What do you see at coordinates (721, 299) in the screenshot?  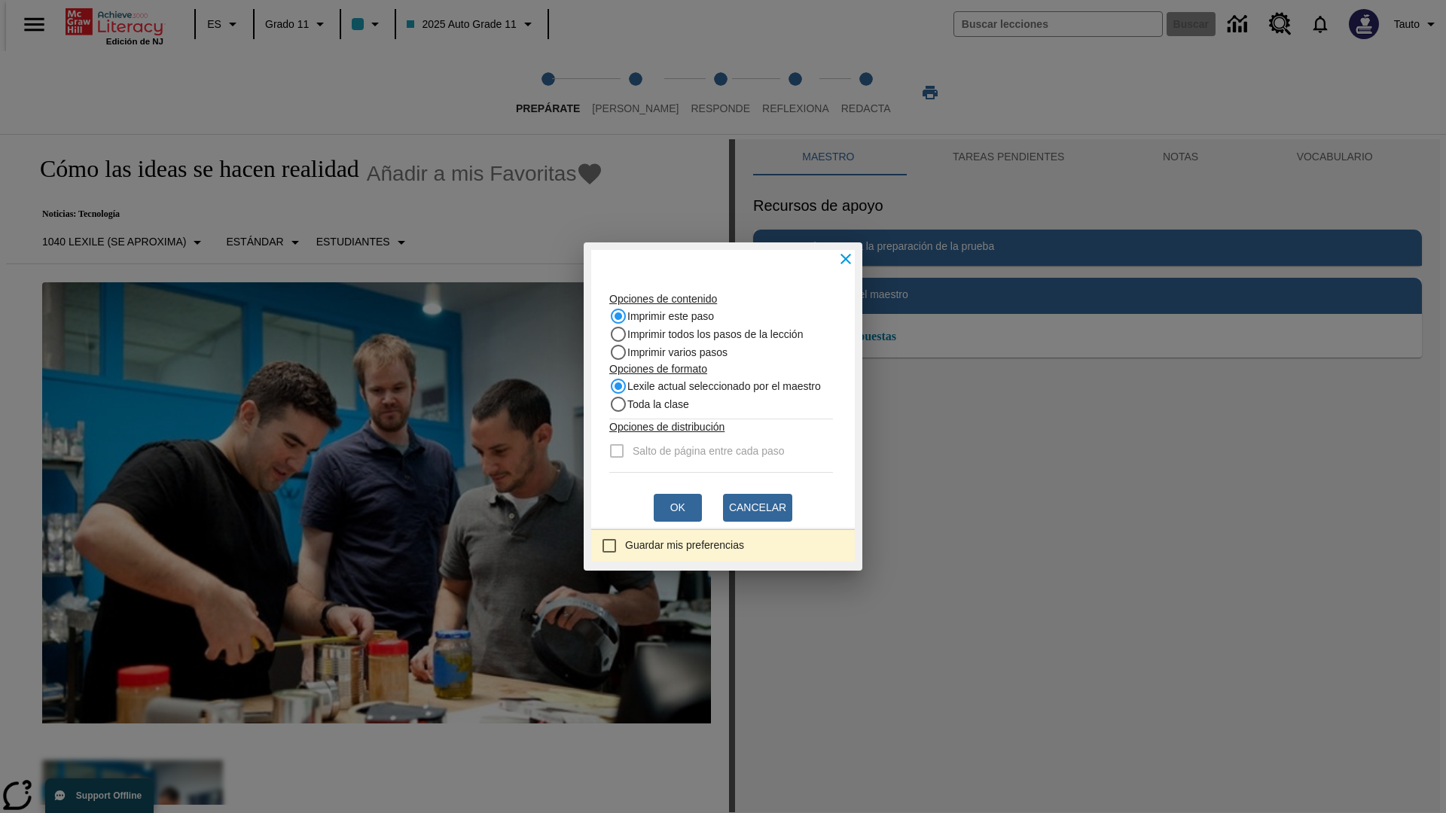 I see `p: Opciones de contenido` at bounding box center [721, 299].